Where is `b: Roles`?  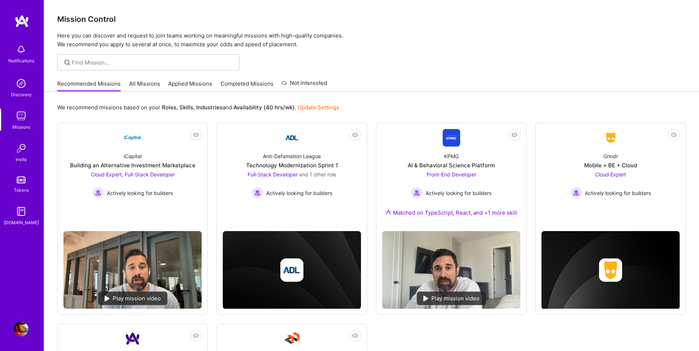
b: Roles is located at coordinates (169, 107).